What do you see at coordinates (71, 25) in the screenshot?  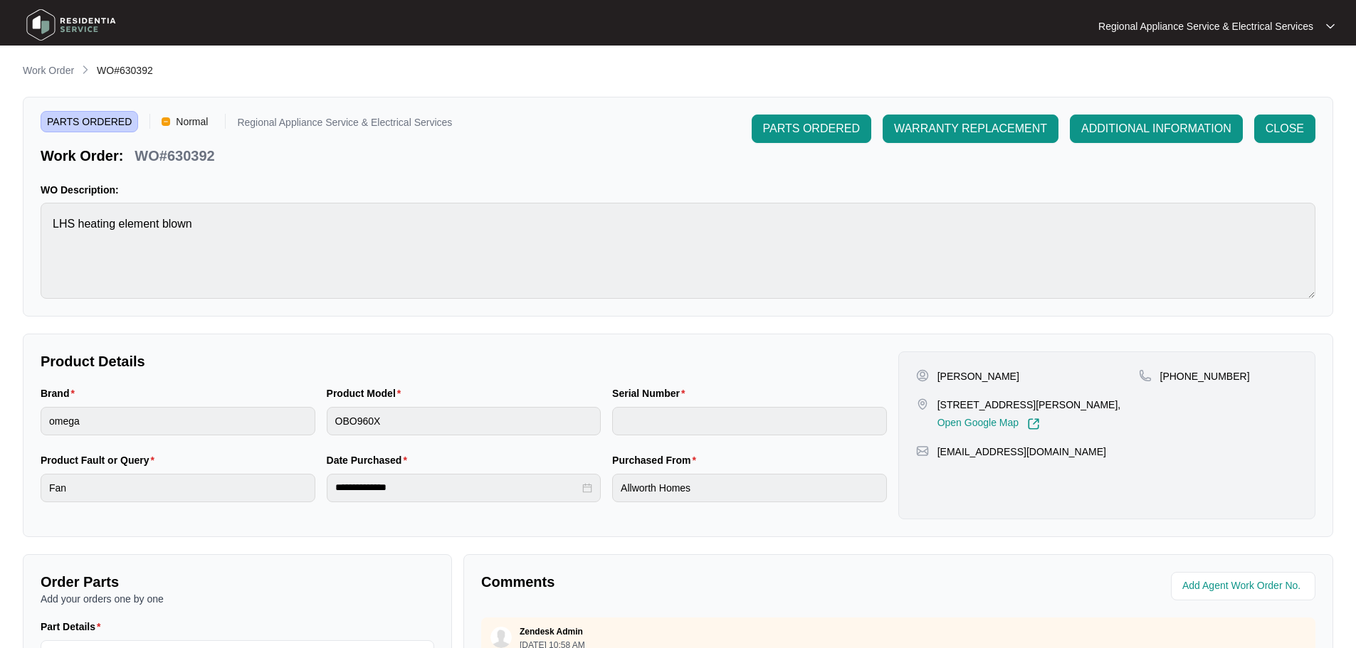 I see `img: residentia service logo` at bounding box center [71, 25].